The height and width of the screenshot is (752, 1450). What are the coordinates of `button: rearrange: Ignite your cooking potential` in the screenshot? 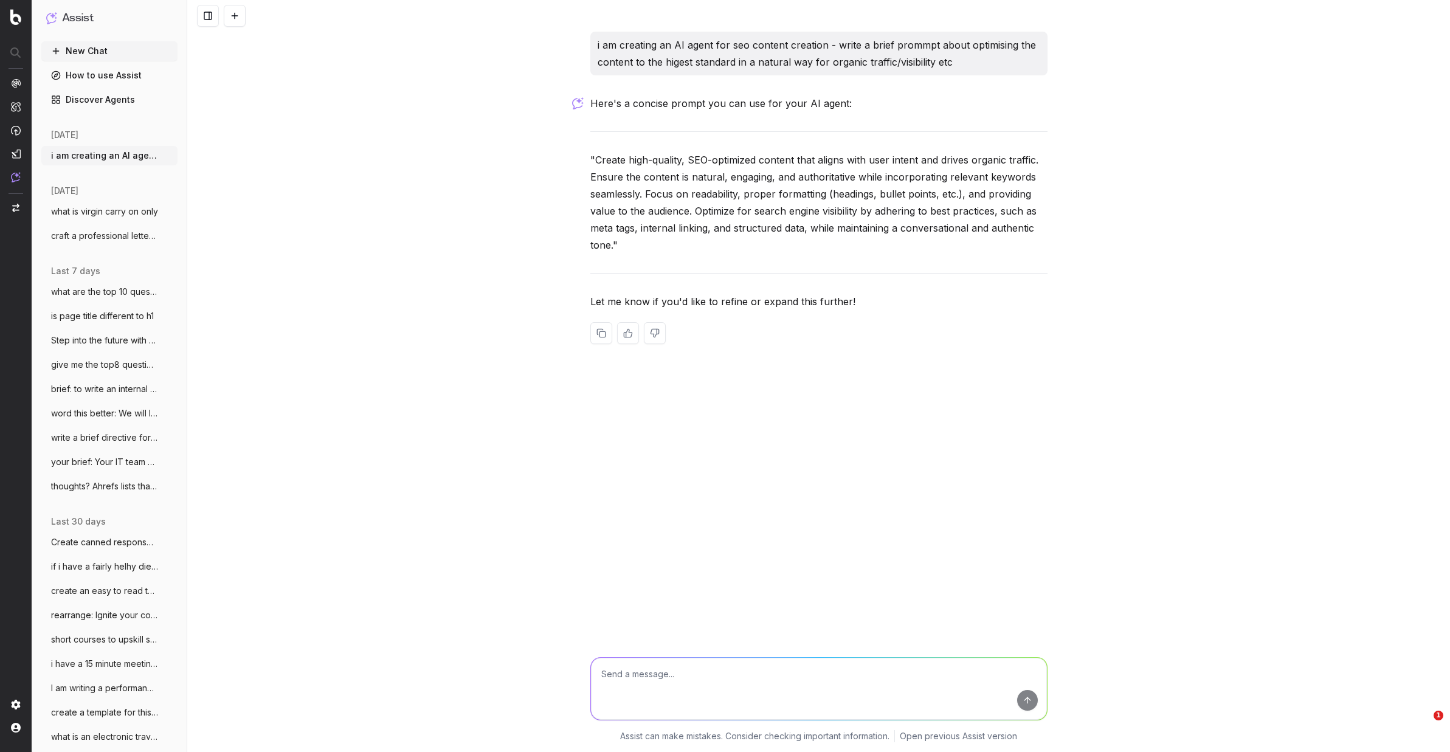 It's located at (109, 615).